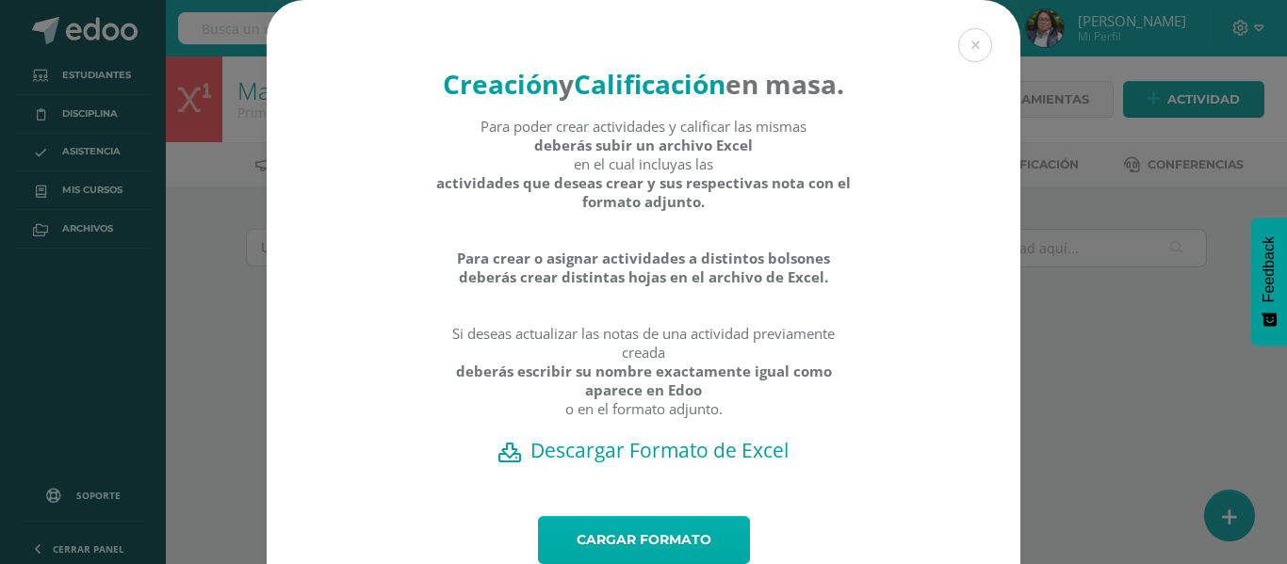  What do you see at coordinates (644, 268) in the screenshot?
I see `strong: Para crear o asignar actividades a distintos bolsones deberás crear distintas hojas en el archivo...` at bounding box center [644, 268].